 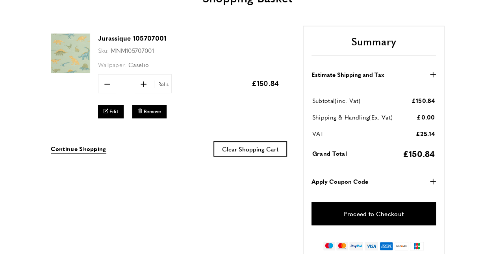 I want to click on strong: Apply Coupon Code, so click(x=340, y=181).